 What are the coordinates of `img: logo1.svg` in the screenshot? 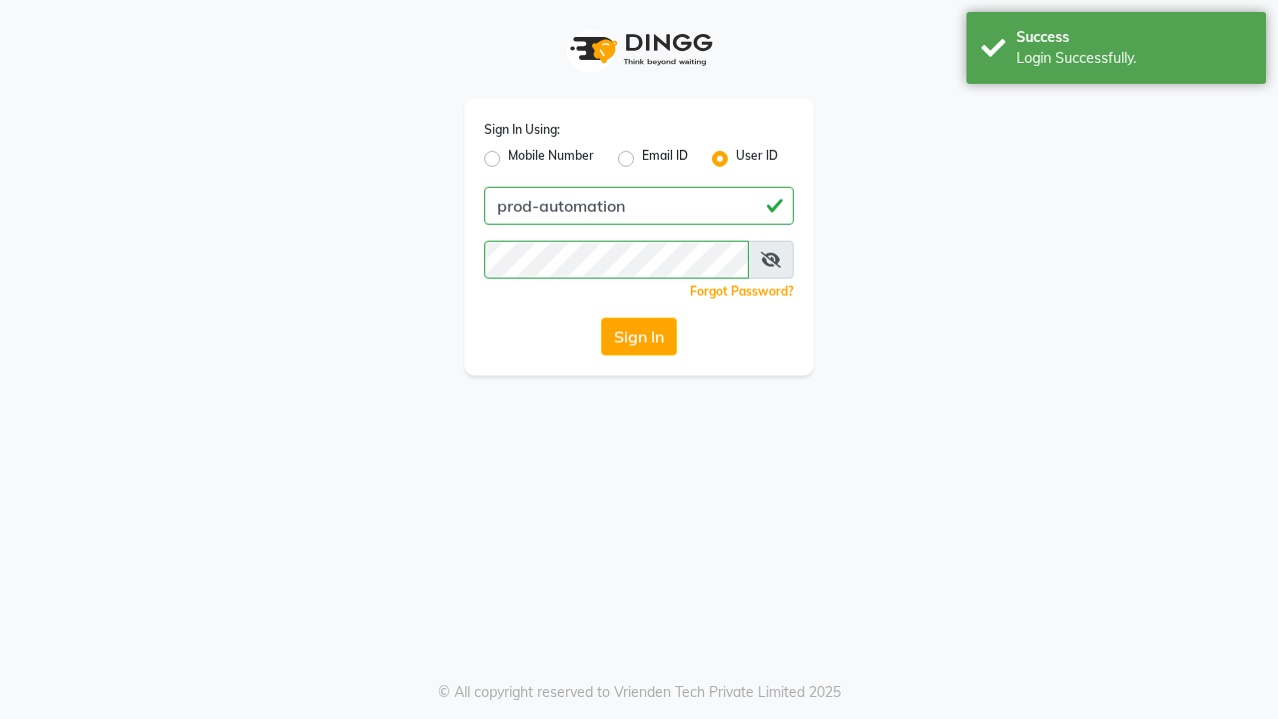 It's located at (639, 49).